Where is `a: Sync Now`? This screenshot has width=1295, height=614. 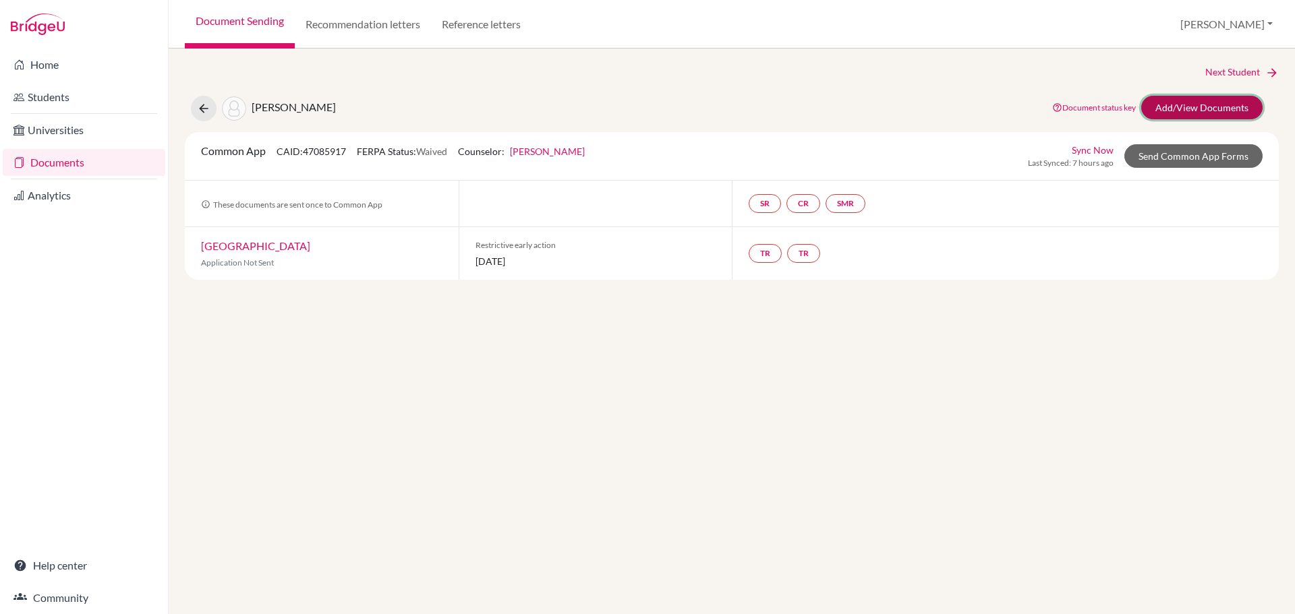
a: Sync Now is located at coordinates (1092, 150).